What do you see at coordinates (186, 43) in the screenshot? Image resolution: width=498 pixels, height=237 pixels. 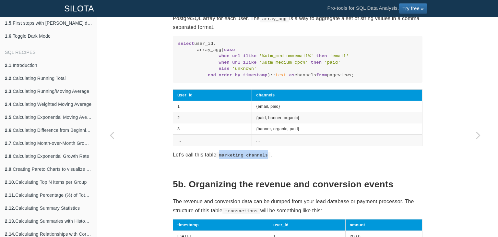 I see `span: select` at bounding box center [186, 43].